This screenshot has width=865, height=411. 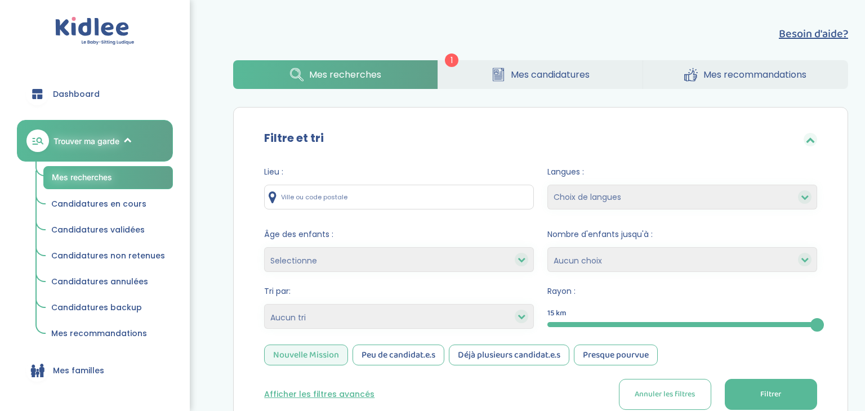 I want to click on button: Afficher les filtres avancés, so click(x=319, y=394).